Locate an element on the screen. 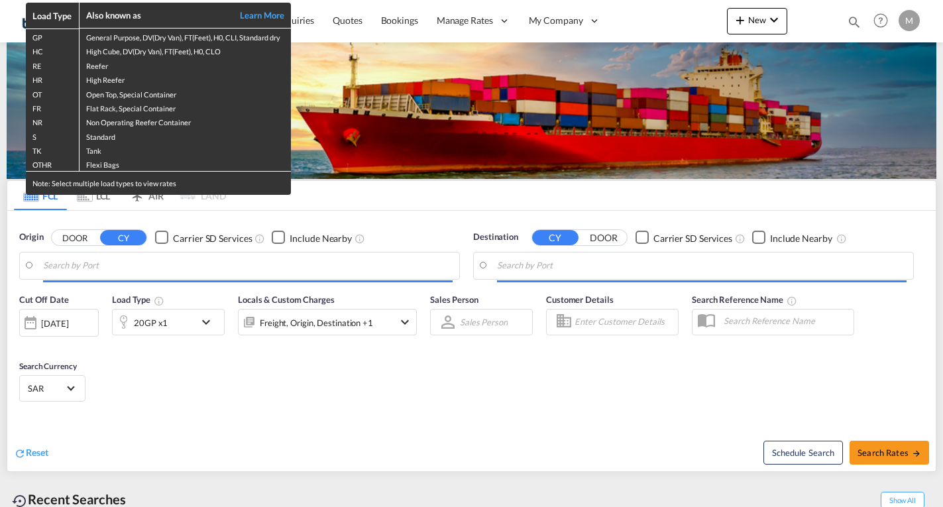 Image resolution: width=943 pixels, height=507 pixels. td: RE is located at coordinates (52, 64).